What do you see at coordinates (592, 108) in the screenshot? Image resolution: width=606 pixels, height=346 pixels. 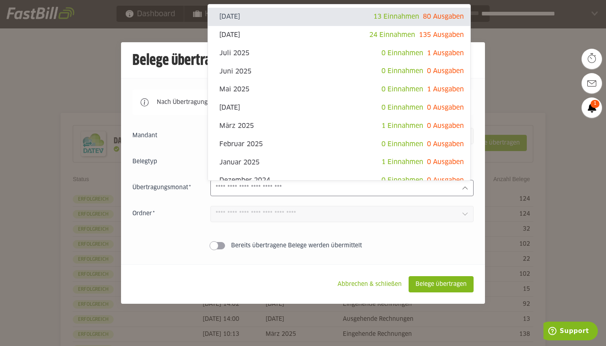 I see `a: 1` at bounding box center [592, 108].